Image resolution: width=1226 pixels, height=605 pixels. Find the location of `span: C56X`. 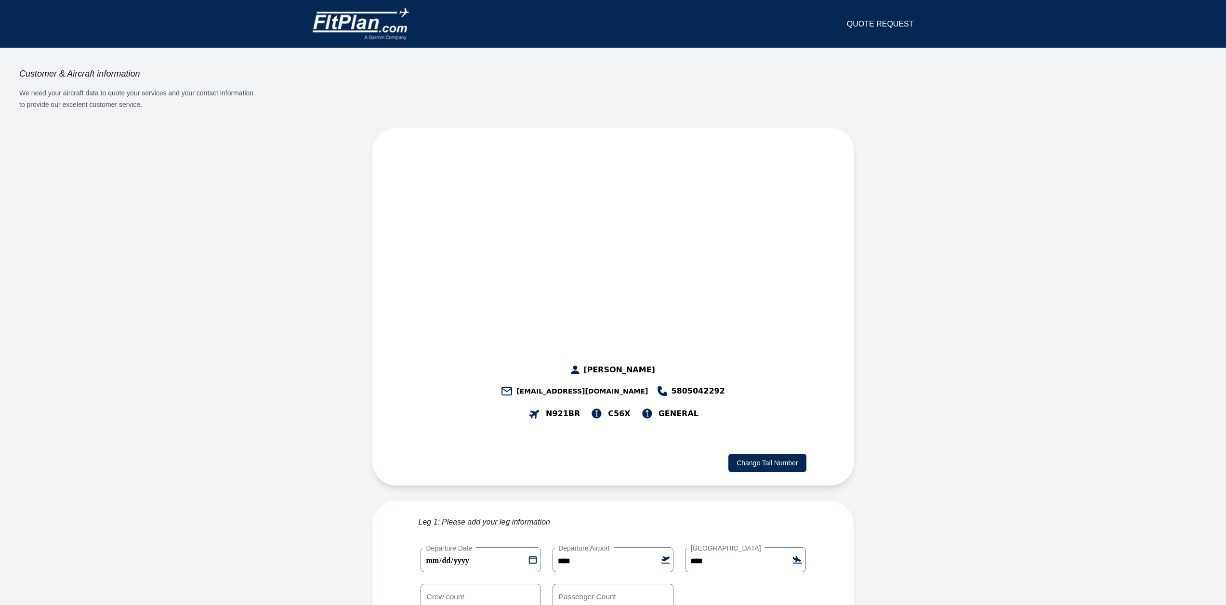

span: C56X is located at coordinates (619, 414).